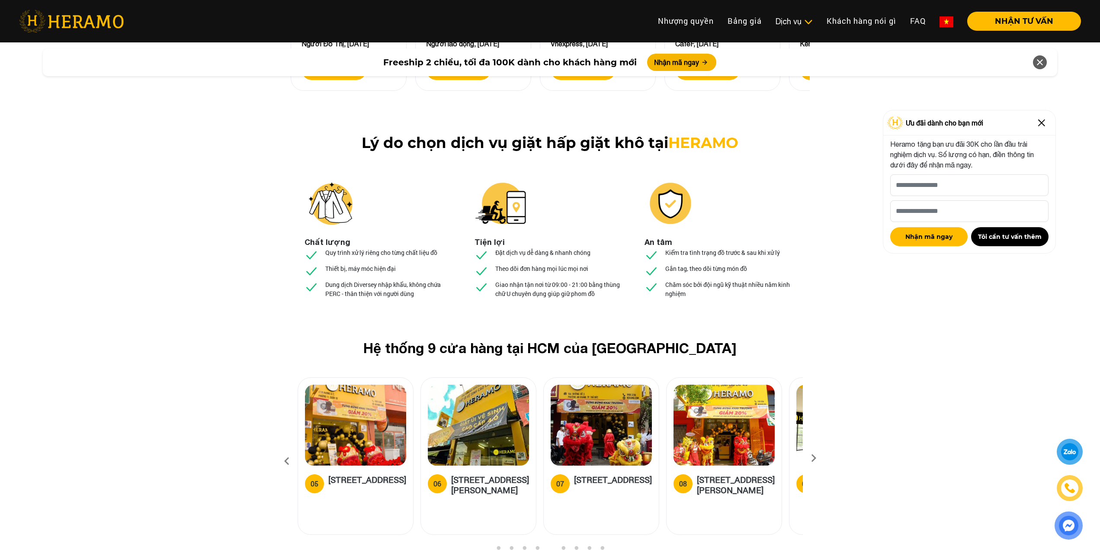 The image size is (1100, 550). I want to click on p: Quy trình xử lý riêng cho từng chất liệu đồ, so click(381, 252).